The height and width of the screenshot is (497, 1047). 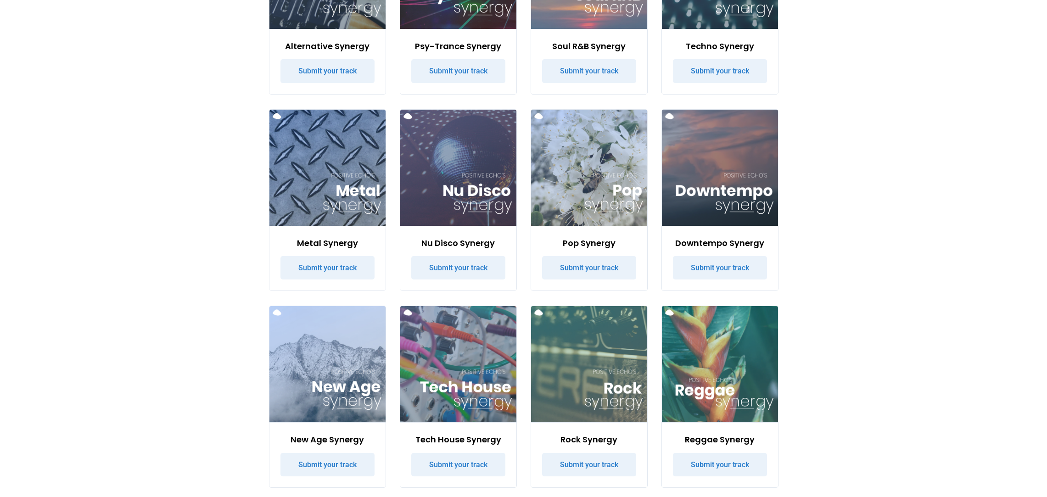 What do you see at coordinates (458, 46) in the screenshot?
I see `h3: Psy-Trance Synergy` at bounding box center [458, 46].